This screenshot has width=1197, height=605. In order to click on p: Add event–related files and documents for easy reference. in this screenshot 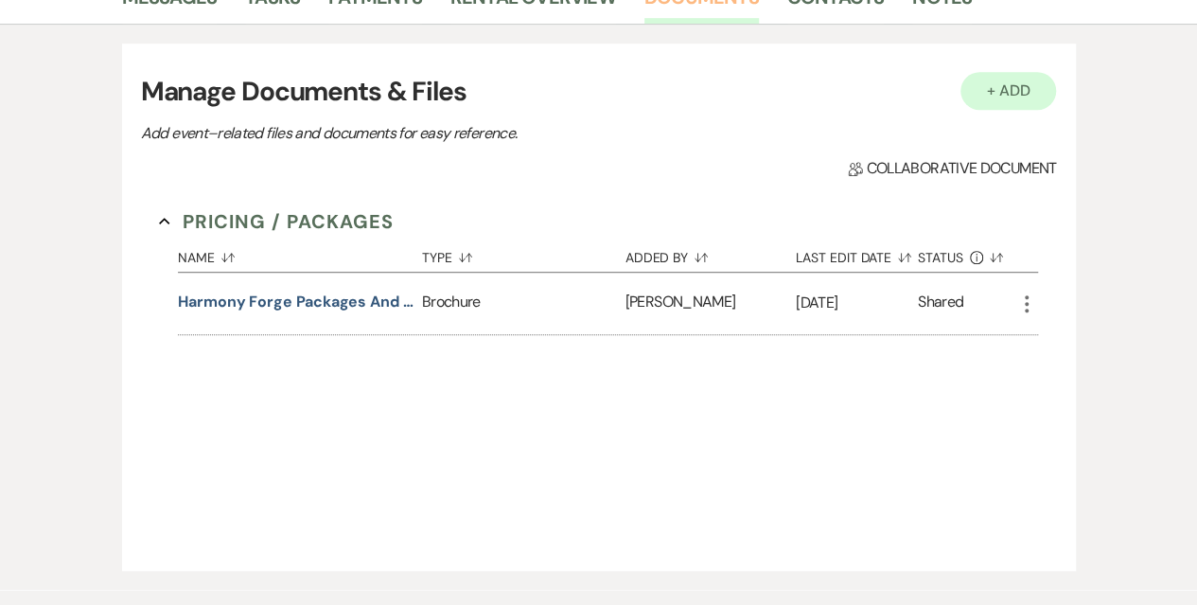, I will do `click(472, 133)`.